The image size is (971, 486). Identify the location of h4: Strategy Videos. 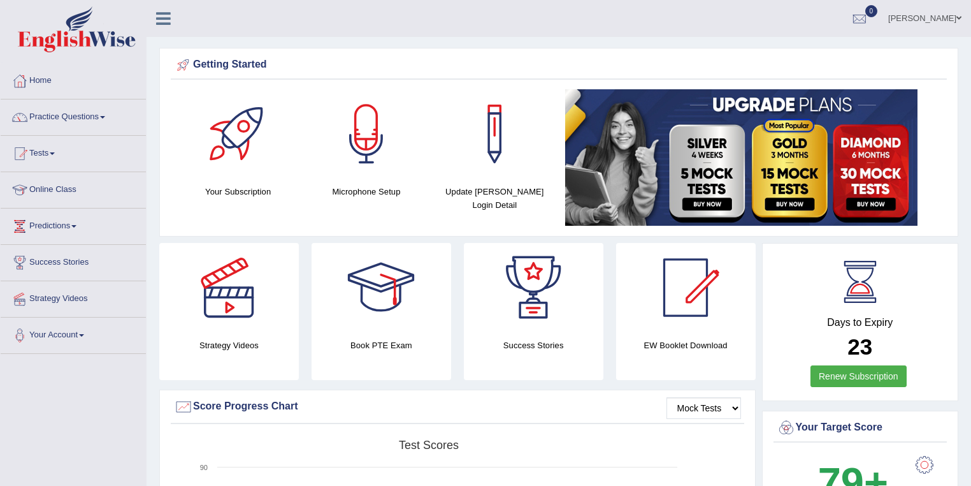
(229, 345).